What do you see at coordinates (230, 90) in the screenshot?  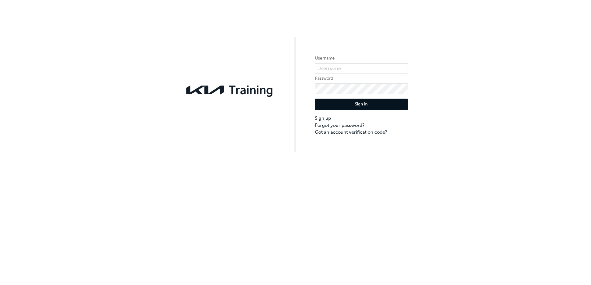 I see `img: kia-training` at bounding box center [230, 90].